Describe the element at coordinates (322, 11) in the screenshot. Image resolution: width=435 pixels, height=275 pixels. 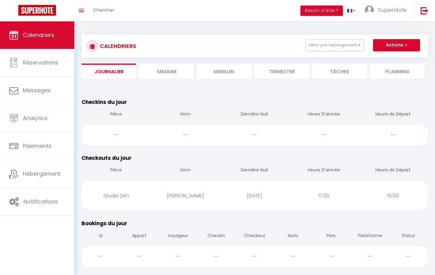
I see `button: Besoin d'aide ?` at that location.